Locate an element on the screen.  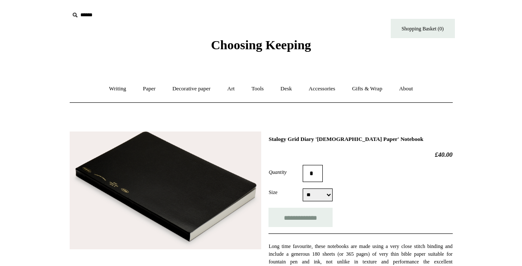
h2: £40.00 is located at coordinates (360, 154).